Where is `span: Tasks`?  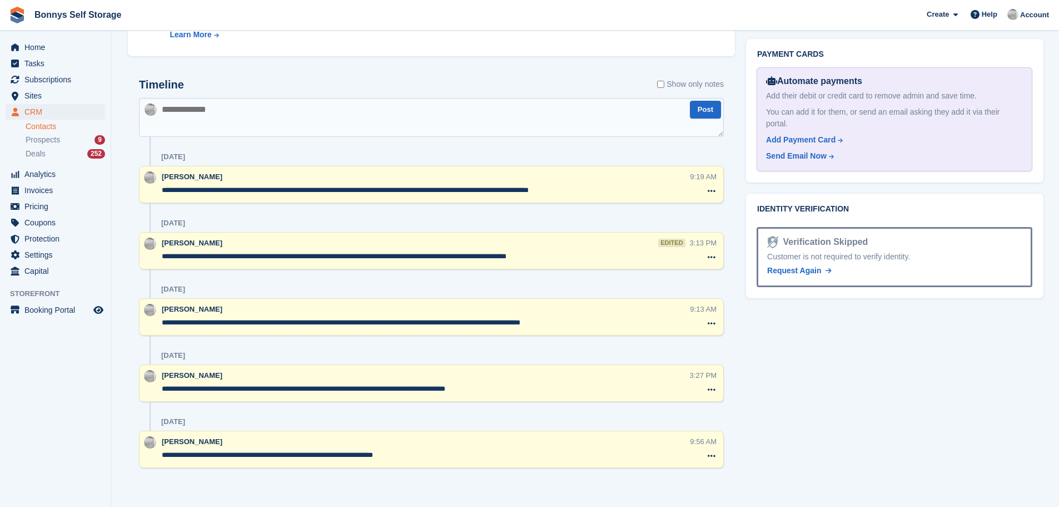 span: Tasks is located at coordinates (58, 63).